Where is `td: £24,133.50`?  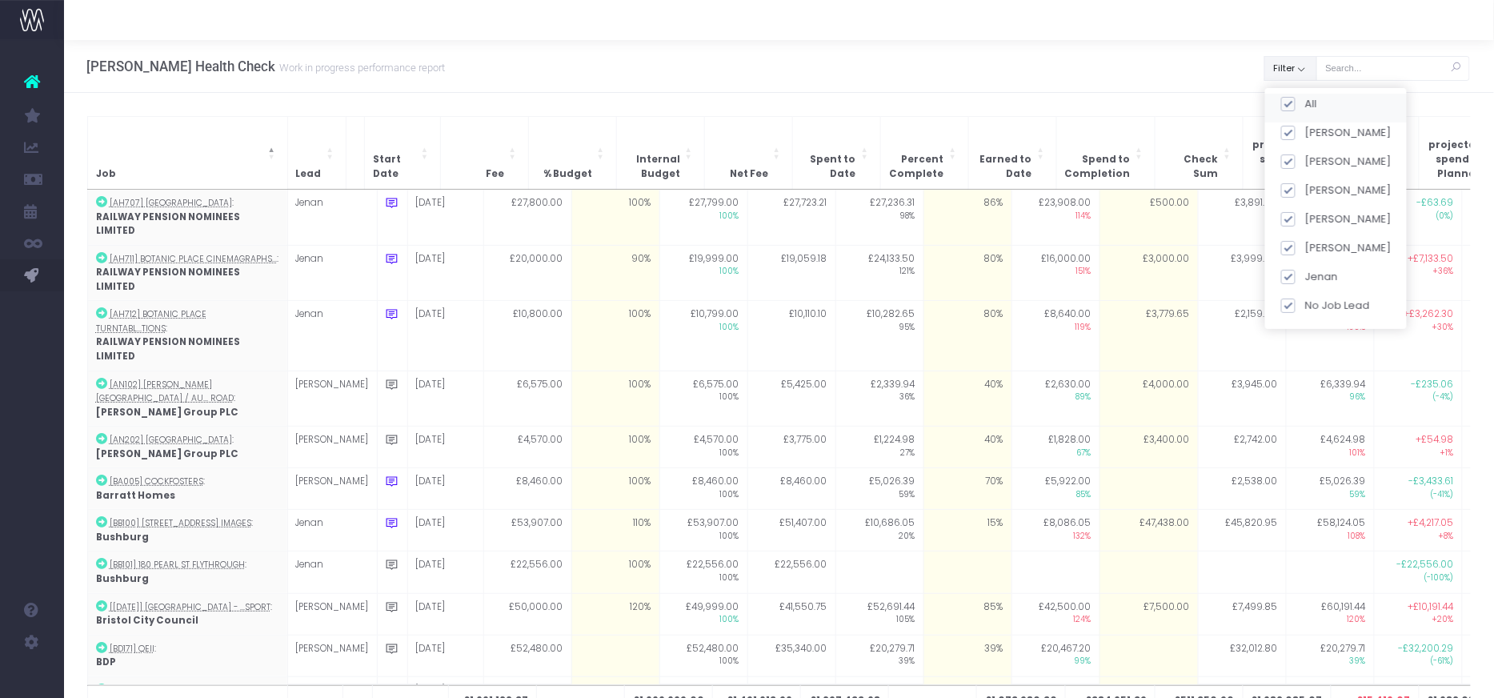 td: £24,133.50 is located at coordinates (880, 273).